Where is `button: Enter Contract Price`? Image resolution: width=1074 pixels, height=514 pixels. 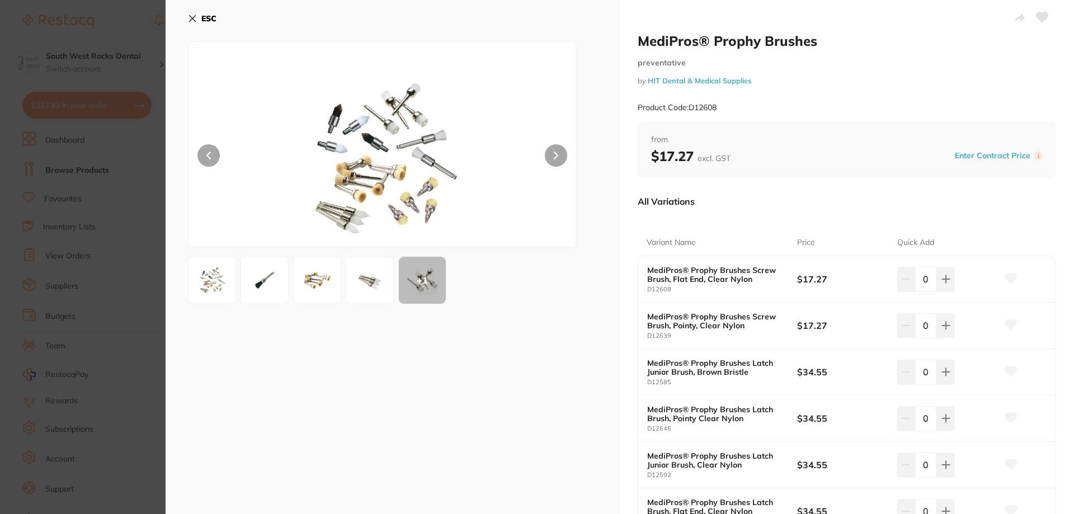
button: Enter Contract Price is located at coordinates (992, 155).